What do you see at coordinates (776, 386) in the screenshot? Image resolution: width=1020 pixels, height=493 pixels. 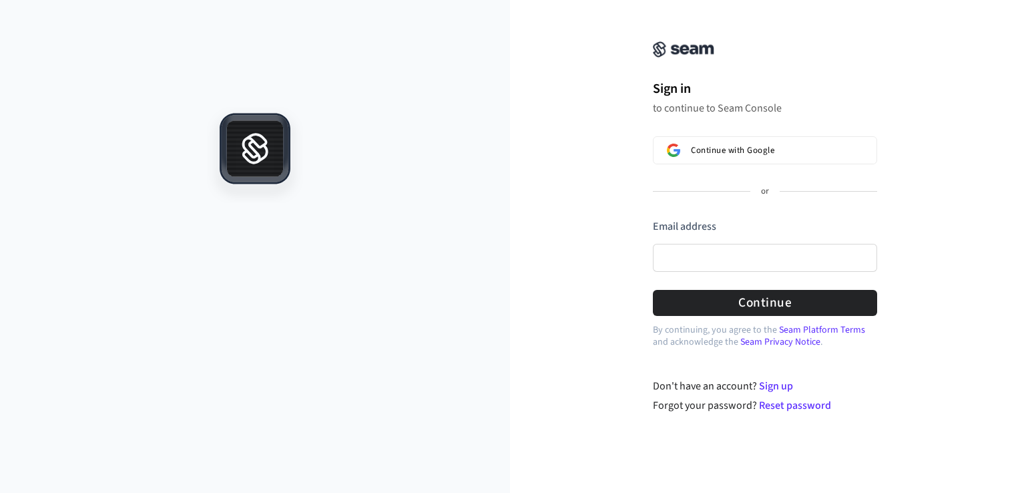 I see `a: Sign up` at bounding box center [776, 386].